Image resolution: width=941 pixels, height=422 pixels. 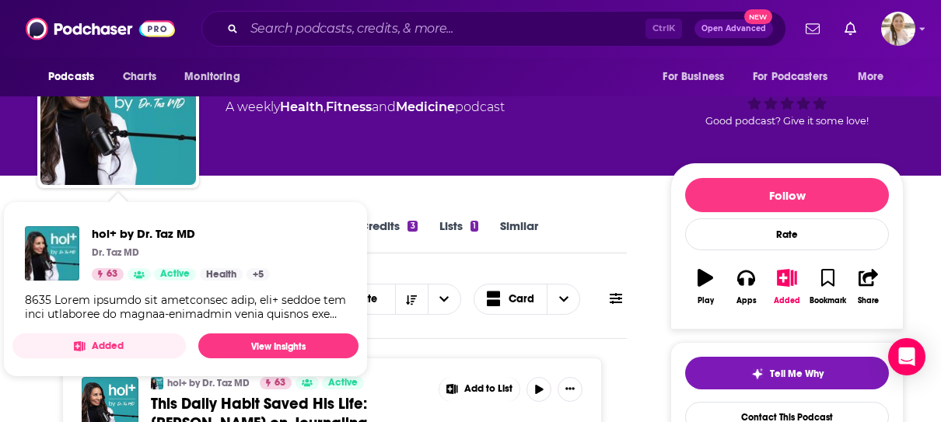 What do you see at coordinates (412, 226) in the screenshot?
I see `div: 3` at bounding box center [412, 226].